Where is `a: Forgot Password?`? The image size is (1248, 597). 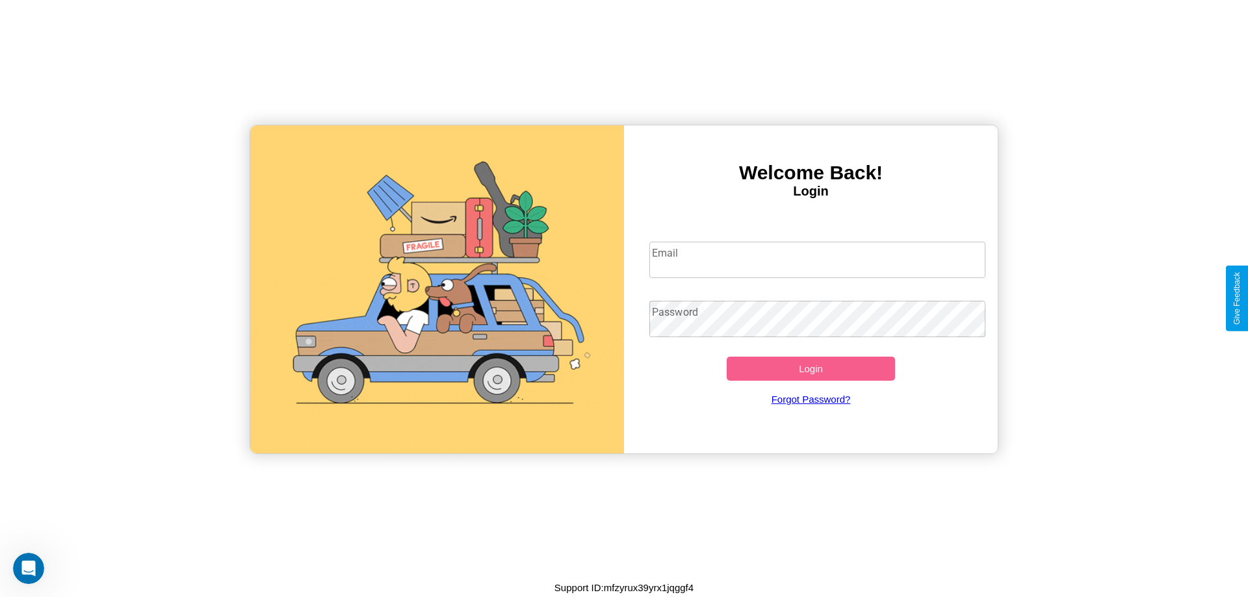
a: Forgot Password? is located at coordinates (811, 399).